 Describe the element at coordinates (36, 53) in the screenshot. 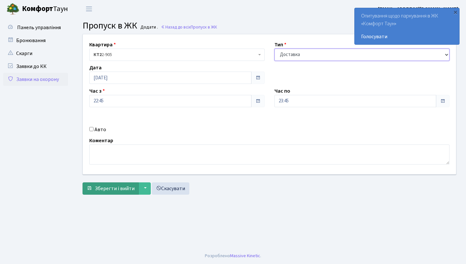

I see `a: Скарги` at that location.